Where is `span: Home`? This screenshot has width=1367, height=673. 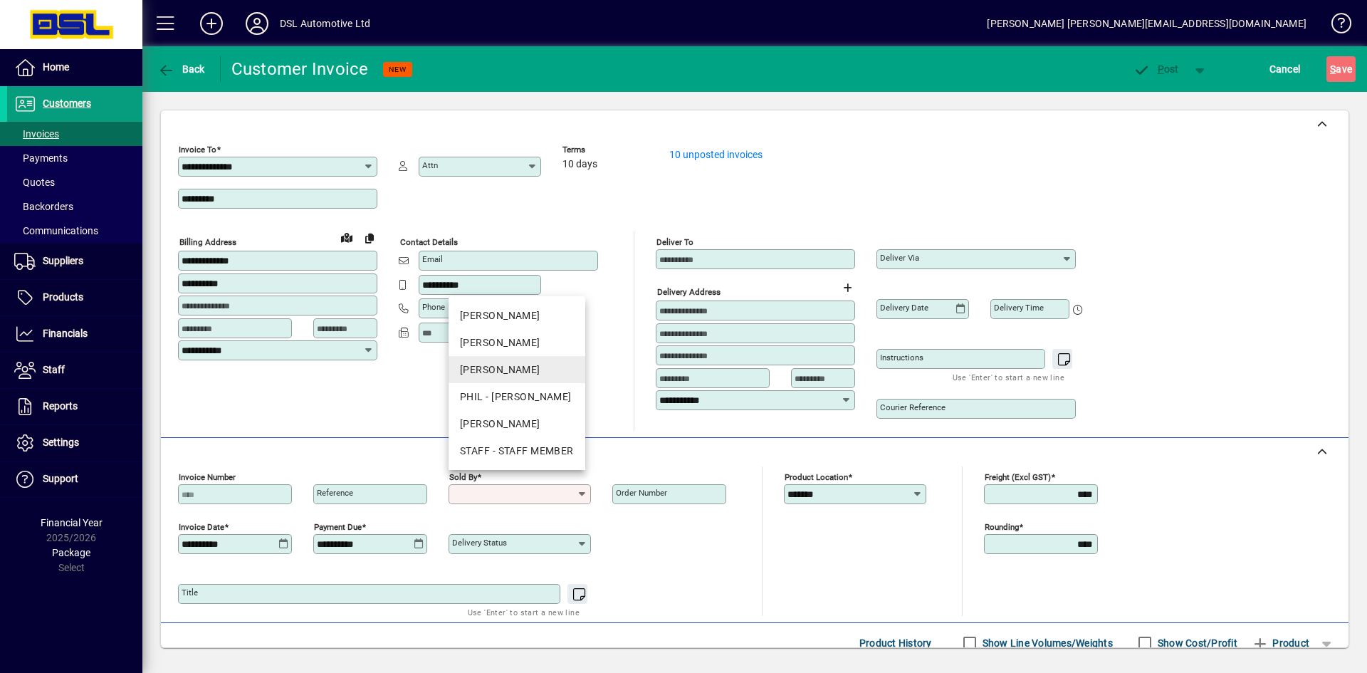 span: Home is located at coordinates (56, 67).